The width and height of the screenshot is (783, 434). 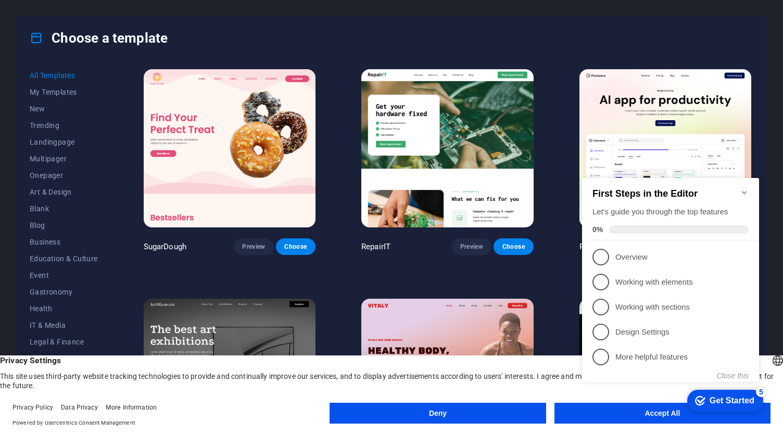 What do you see at coordinates (64, 142) in the screenshot?
I see `button: Landingpage` at bounding box center [64, 142].